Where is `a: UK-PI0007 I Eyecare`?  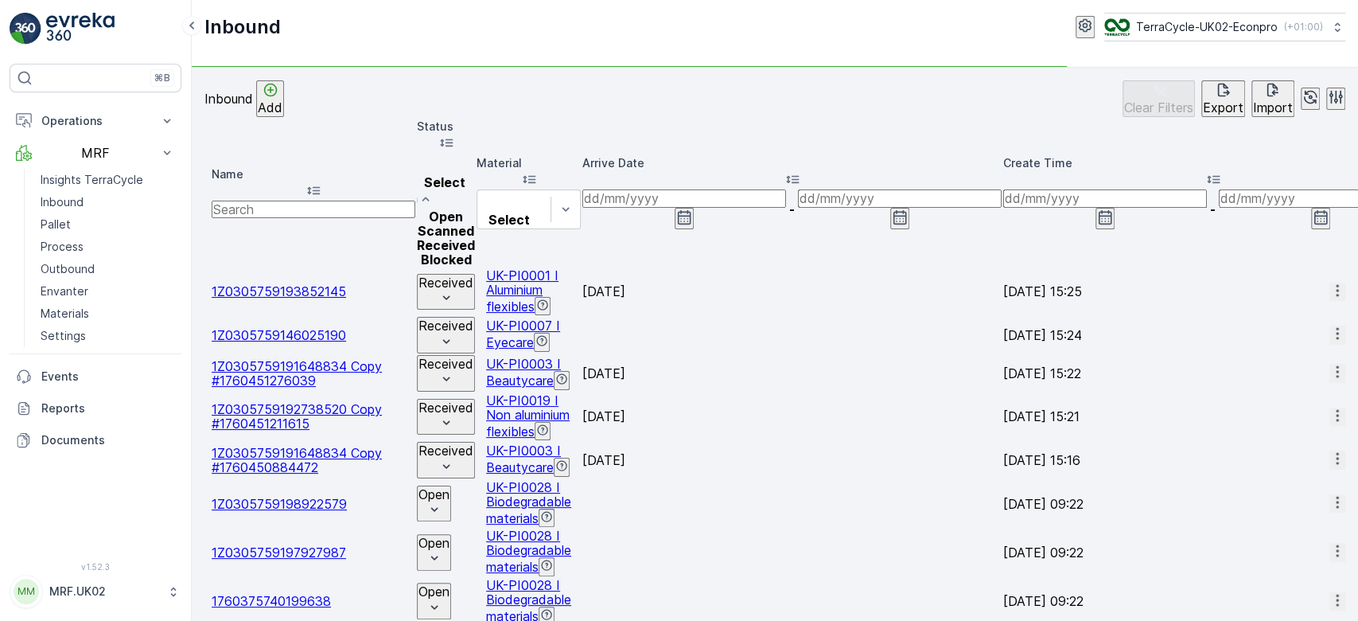 a: UK-PI0007 I Eyecare is located at coordinates (523, 333).